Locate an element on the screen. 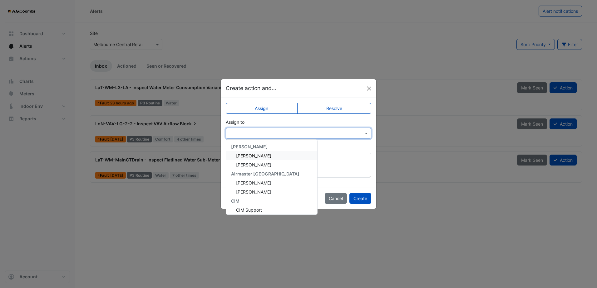  button: Close is located at coordinates (369, 89).